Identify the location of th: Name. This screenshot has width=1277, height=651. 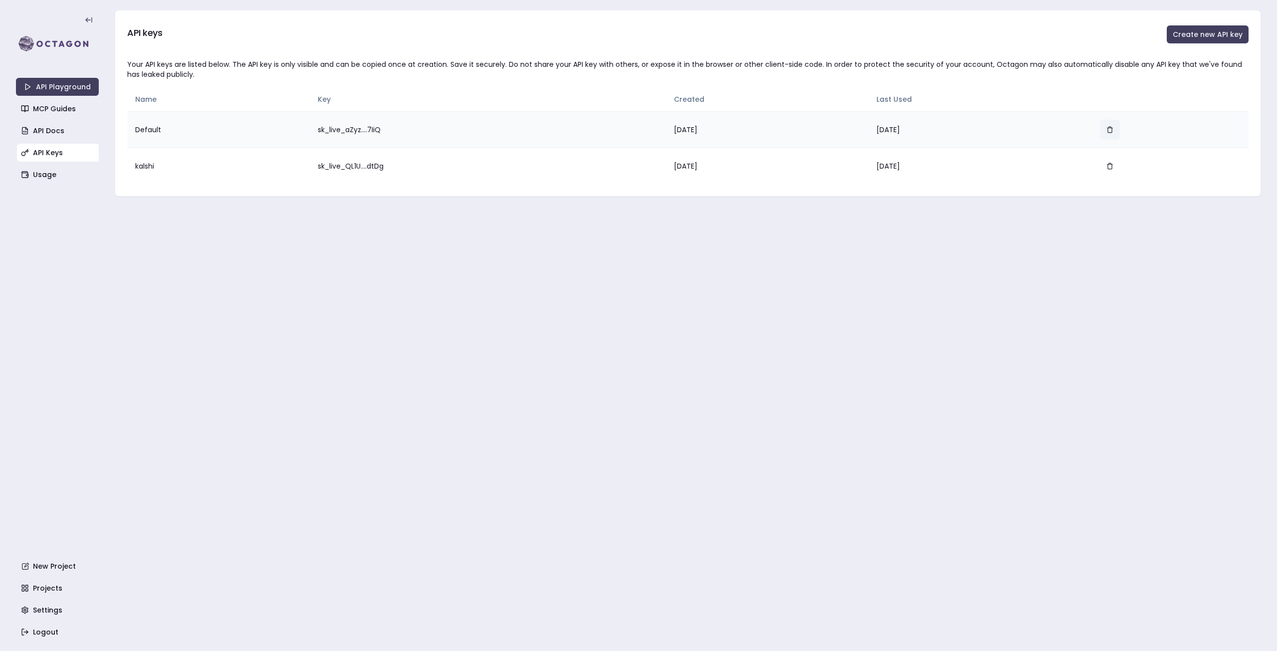
(219, 99).